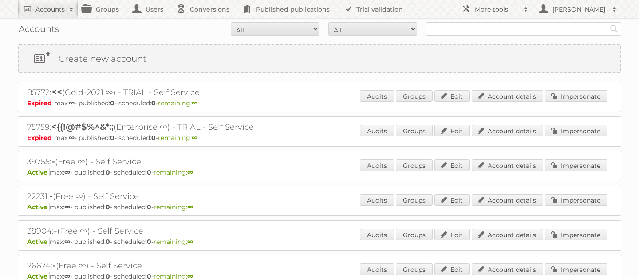  I want to click on h2: More tools, so click(497, 9).